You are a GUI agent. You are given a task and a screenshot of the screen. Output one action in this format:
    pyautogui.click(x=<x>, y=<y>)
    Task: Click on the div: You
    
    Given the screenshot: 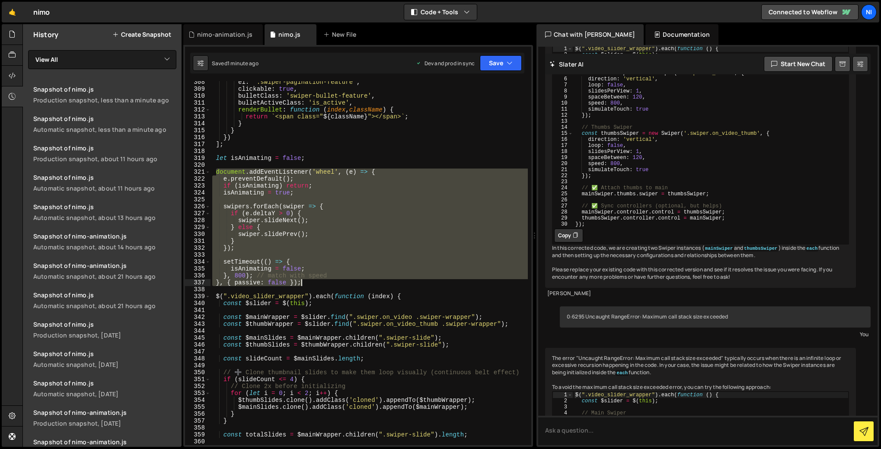 What is the action you would take?
    pyautogui.click(x=715, y=334)
    